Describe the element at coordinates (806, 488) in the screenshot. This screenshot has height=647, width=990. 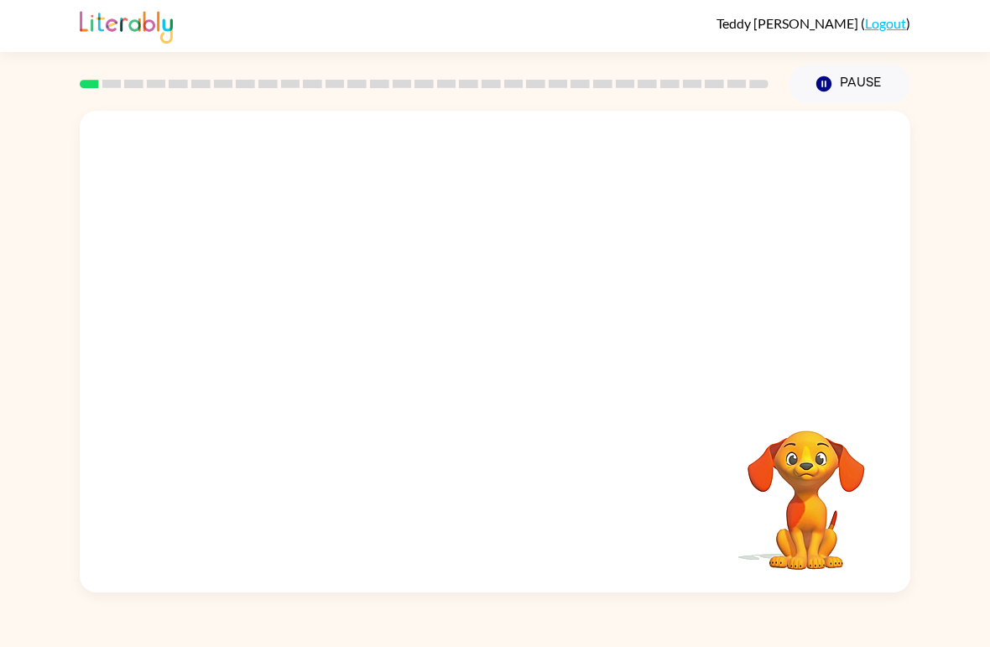
I see `video: Your browser must support playing .mp4 files to use Literably. Please try using another browser.` at that location.